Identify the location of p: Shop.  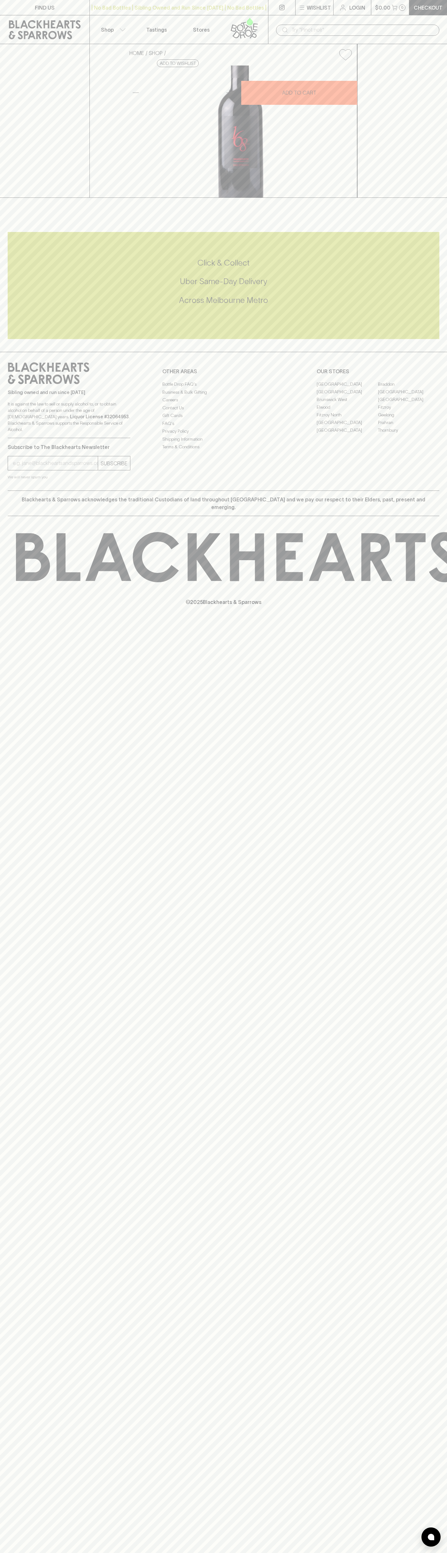
(107, 30).